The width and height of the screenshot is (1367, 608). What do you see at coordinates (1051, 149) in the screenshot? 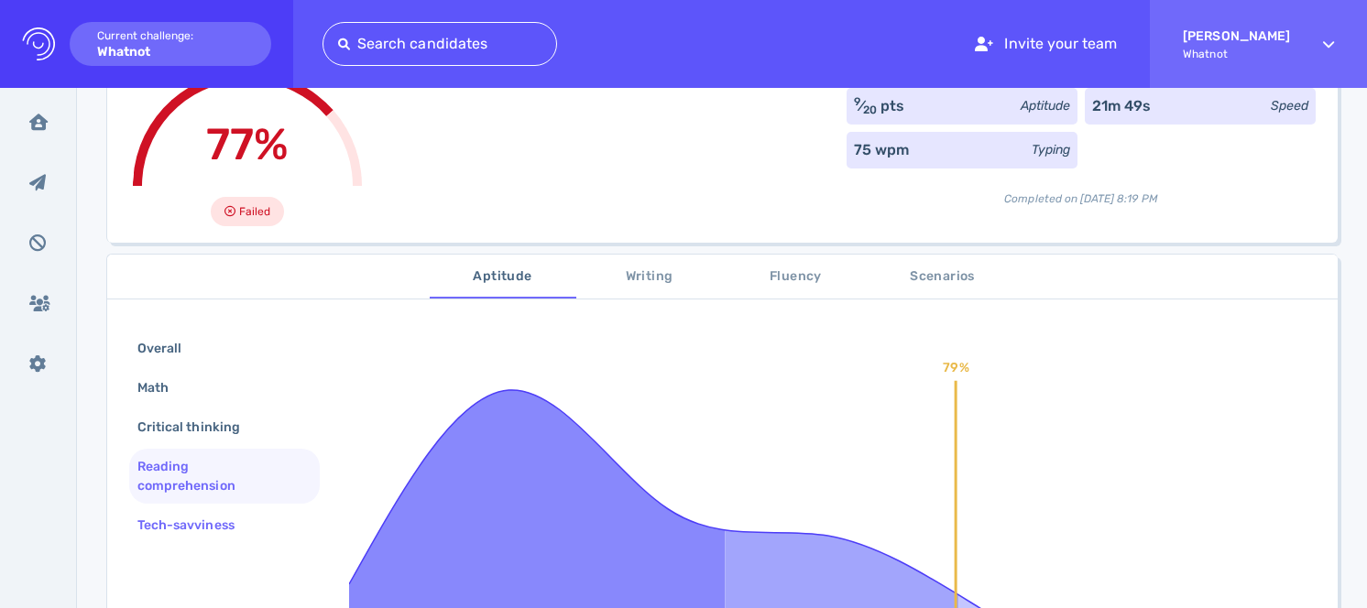
I see `div: Typing` at bounding box center [1051, 149].